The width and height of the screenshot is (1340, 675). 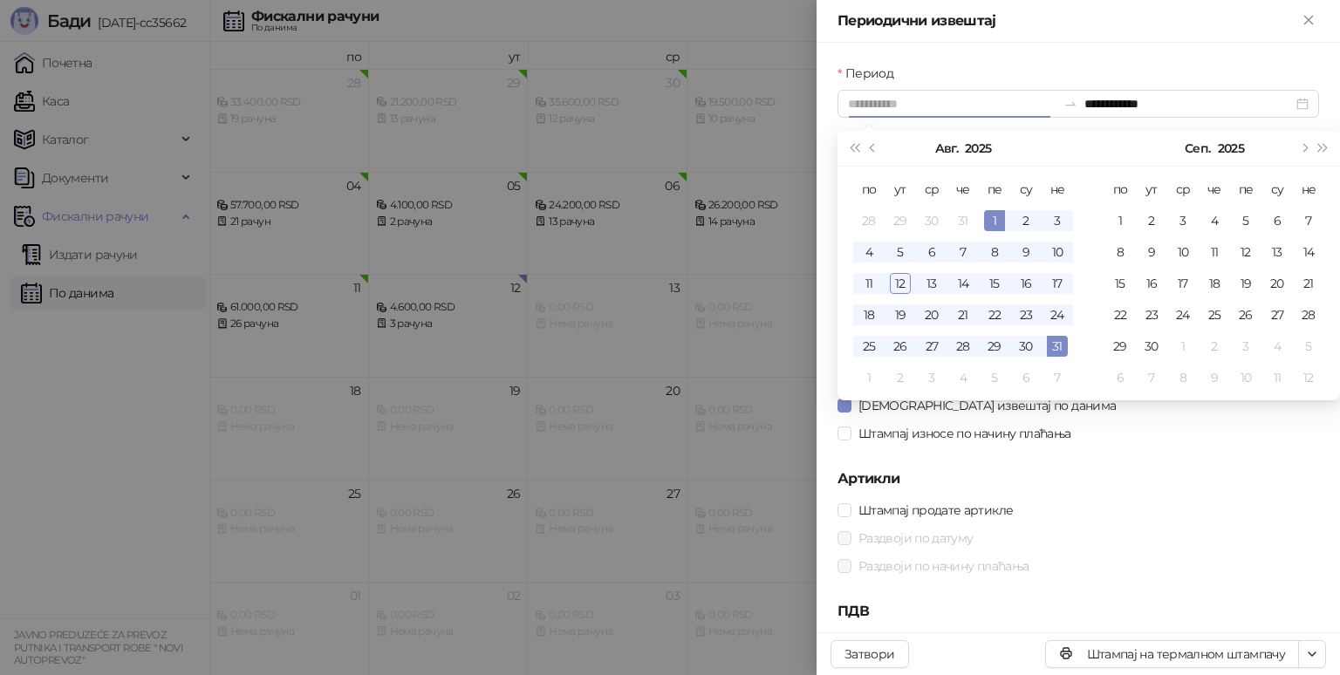 What do you see at coordinates (1277, 252) in the screenshot?
I see `div: 13` at bounding box center [1277, 252].